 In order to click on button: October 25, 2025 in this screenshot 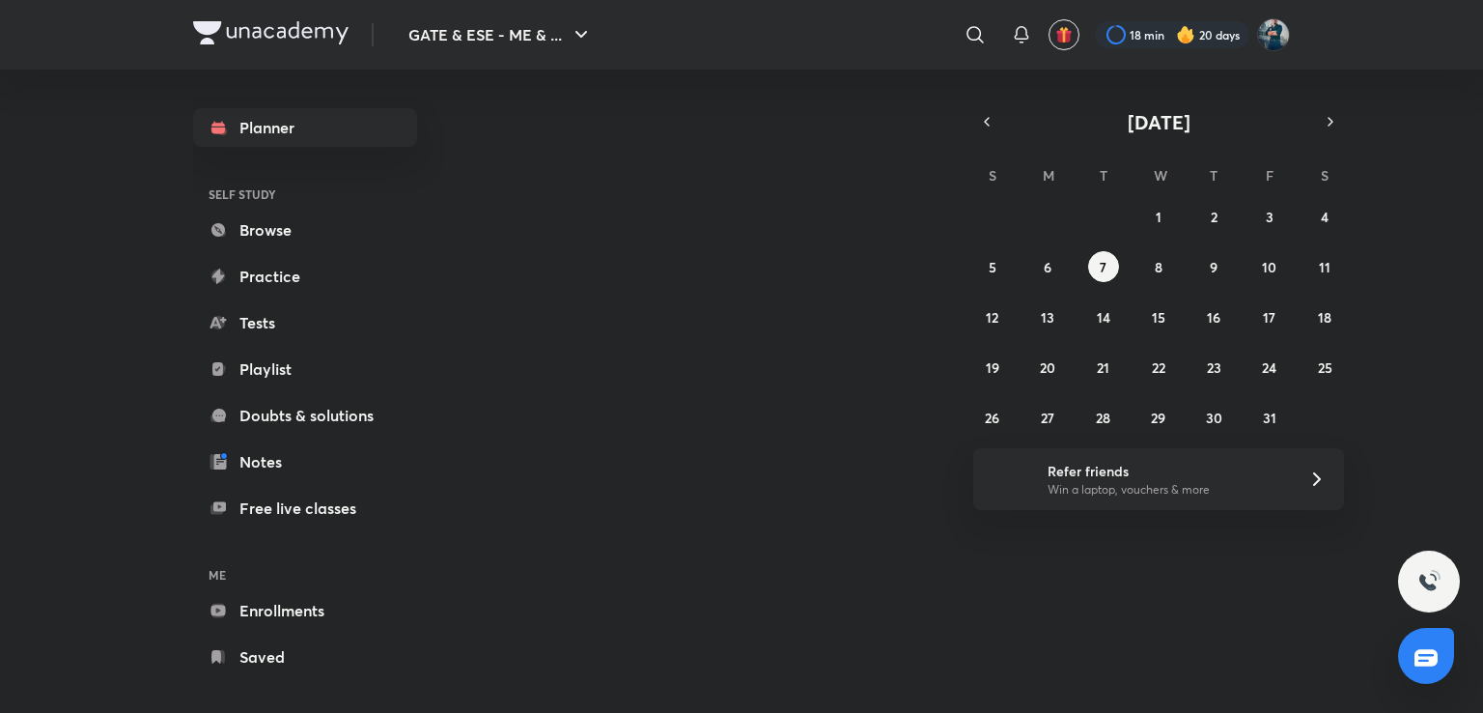, I will do `click(1325, 367)`.